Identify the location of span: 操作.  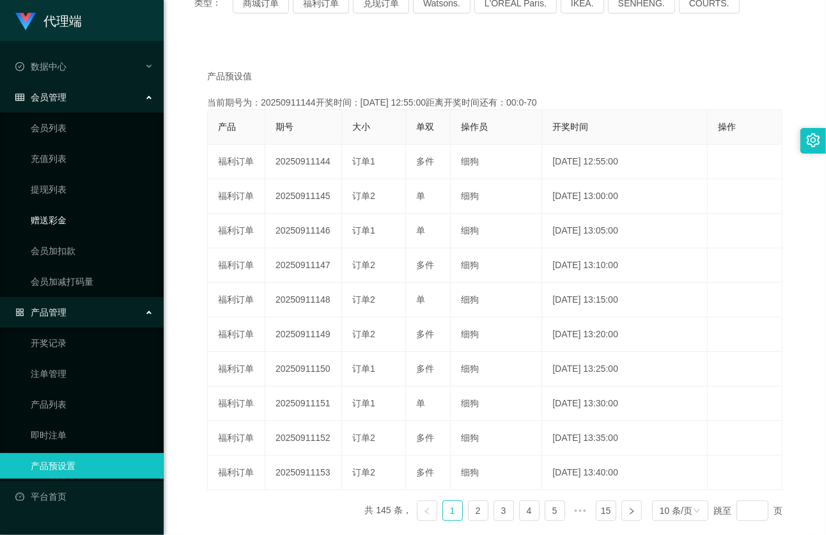
(727, 127).